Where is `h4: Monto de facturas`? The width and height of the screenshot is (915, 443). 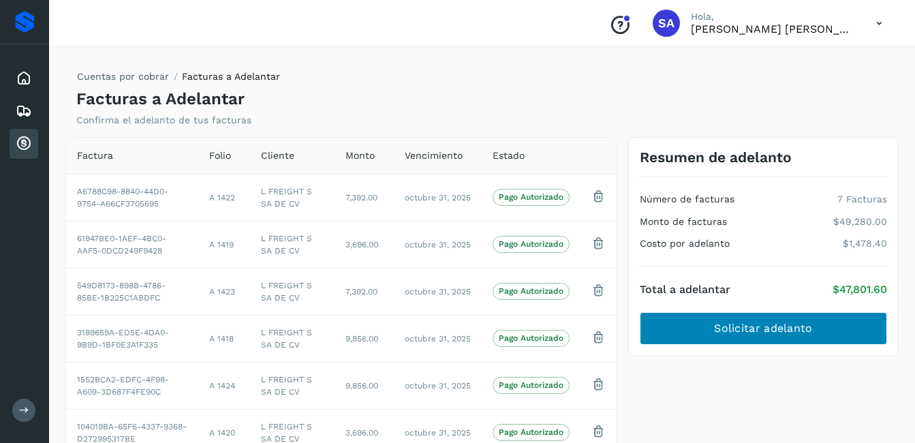 h4: Monto de facturas is located at coordinates (683, 221).